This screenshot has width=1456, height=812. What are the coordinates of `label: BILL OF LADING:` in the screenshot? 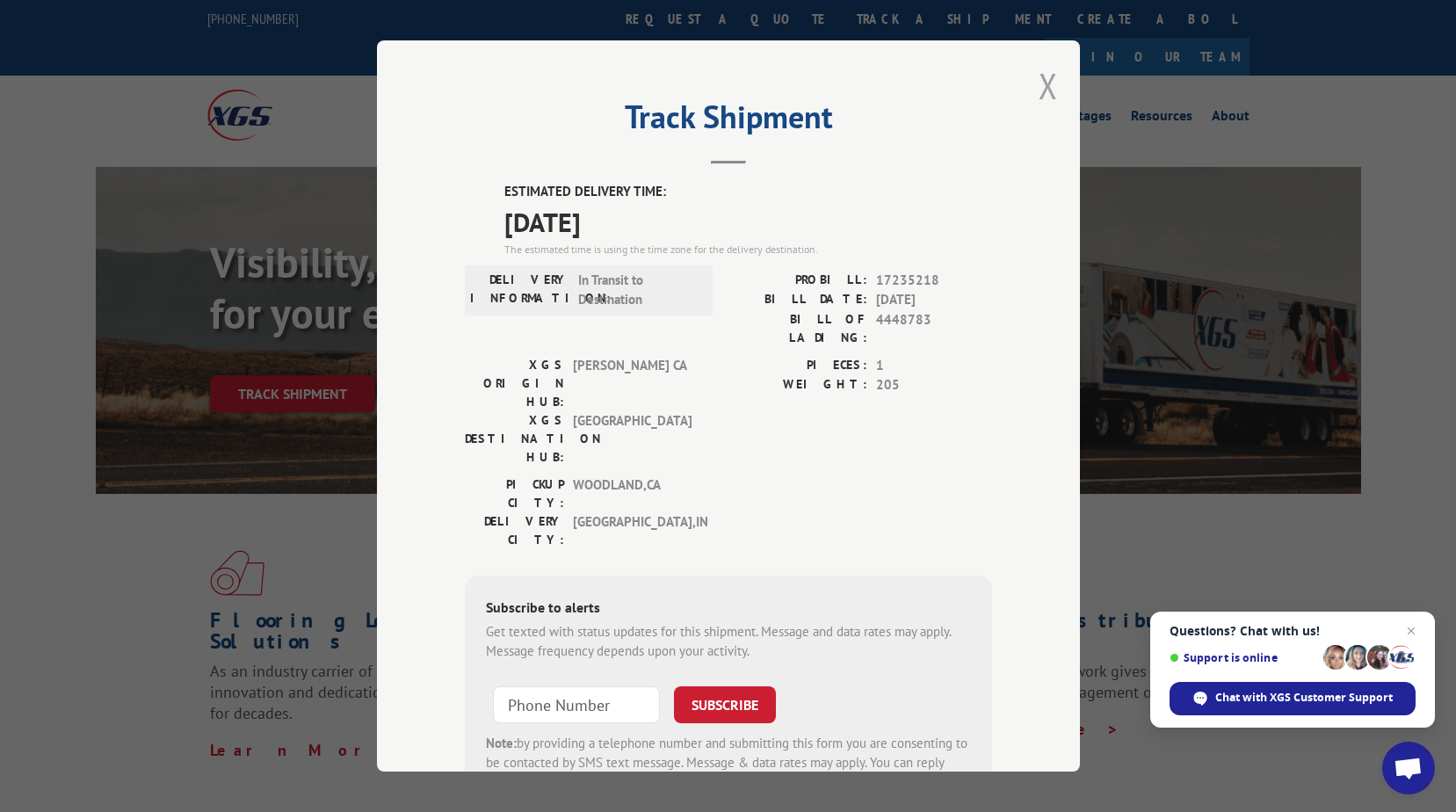 It's located at (798, 329).